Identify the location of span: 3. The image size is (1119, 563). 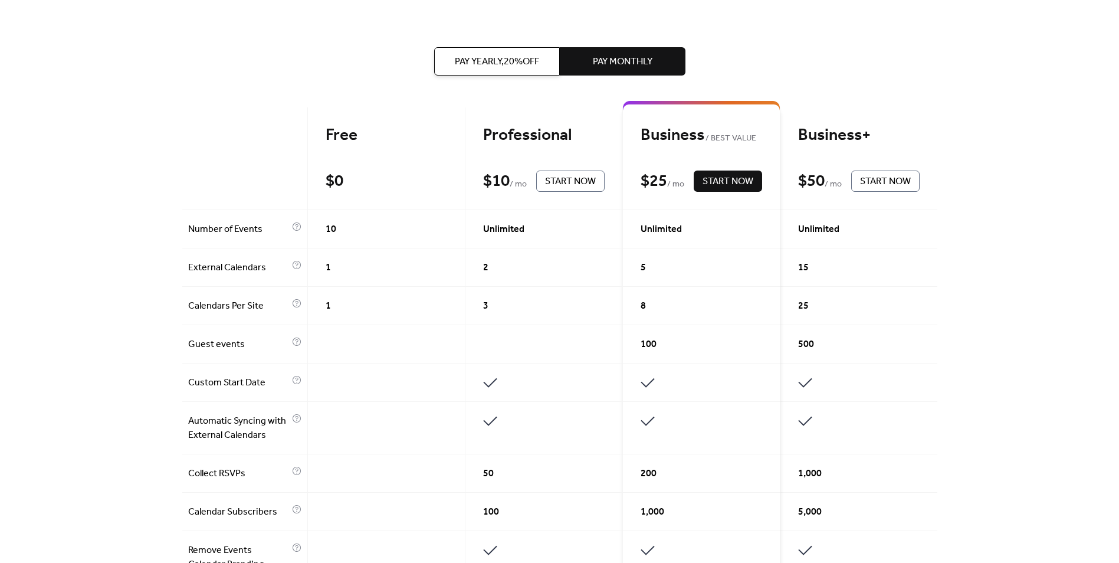
(485, 306).